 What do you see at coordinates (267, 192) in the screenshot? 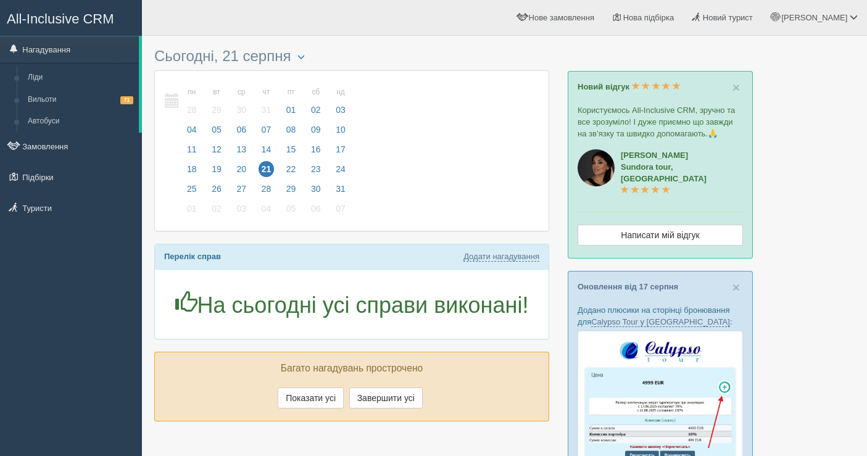
I see `a: 28` at bounding box center [267, 192].